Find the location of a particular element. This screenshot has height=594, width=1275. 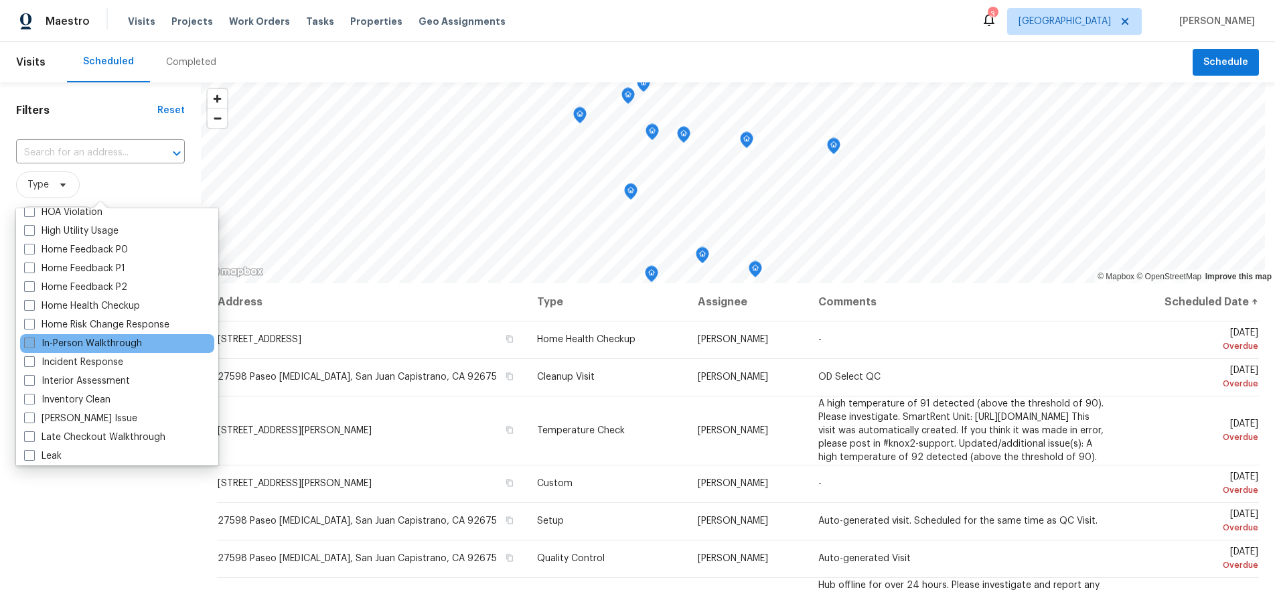

span: A high temperature of 91 detected (above the threshold of 90). Please investigate. SmartRent Unit... is located at coordinates (961, 431).